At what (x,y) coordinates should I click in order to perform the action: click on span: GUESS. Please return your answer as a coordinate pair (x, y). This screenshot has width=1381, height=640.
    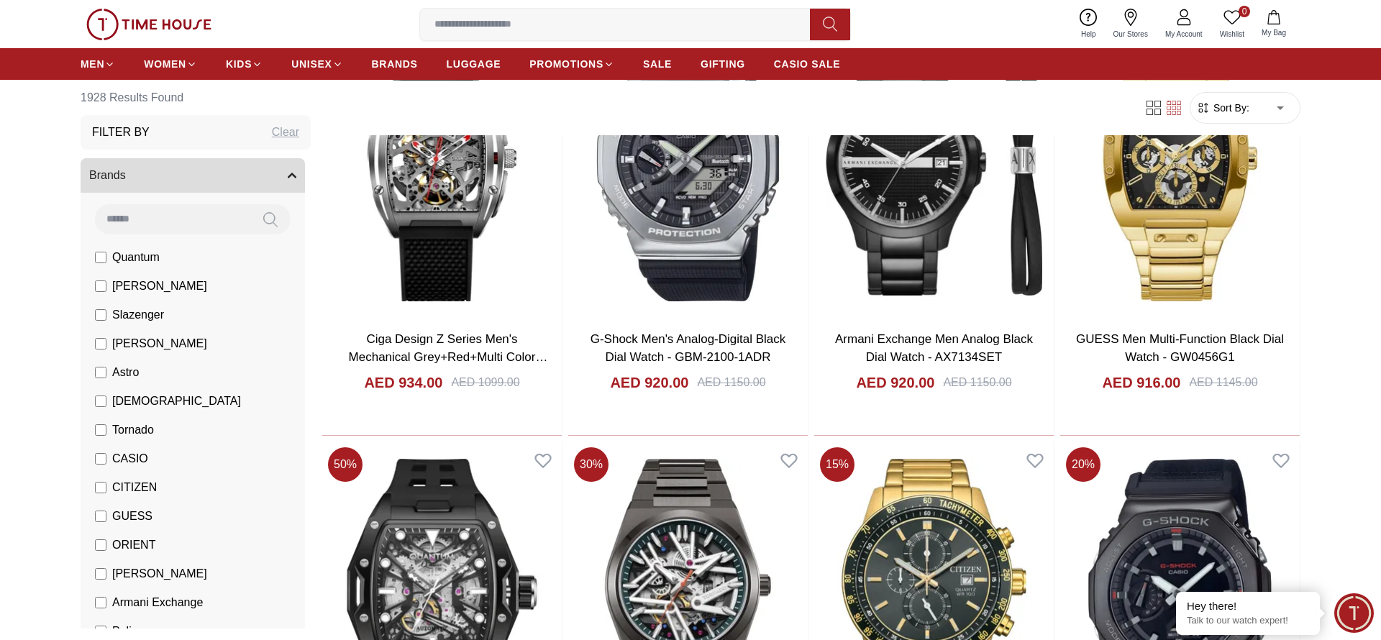
    Looking at the image, I should click on (132, 517).